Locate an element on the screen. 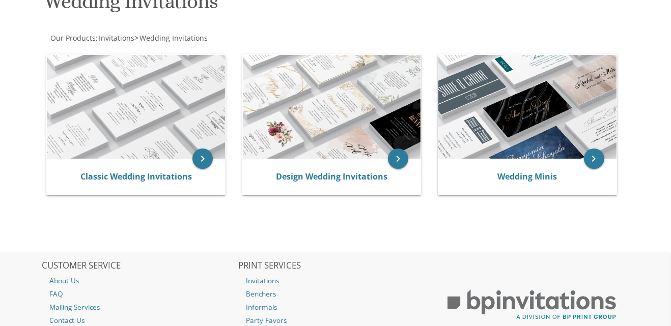 The width and height of the screenshot is (671, 326). a: Wedding Invitations is located at coordinates (173, 38).